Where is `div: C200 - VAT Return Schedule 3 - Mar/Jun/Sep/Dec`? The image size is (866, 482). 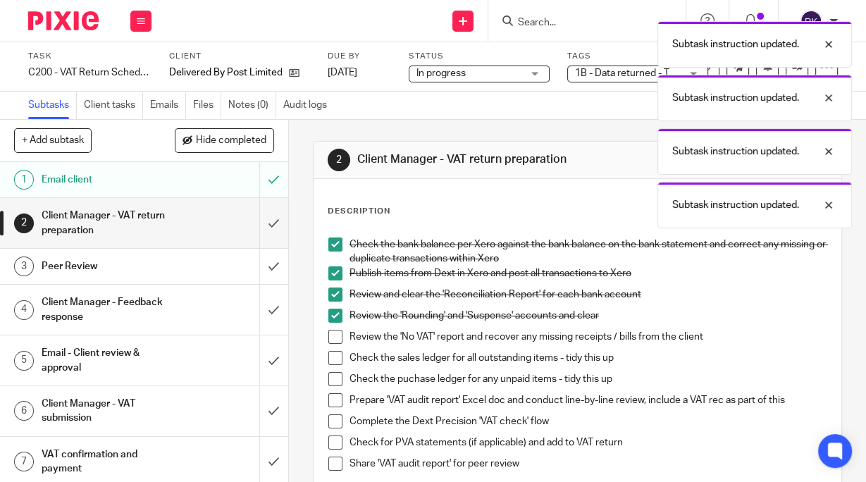 div: C200 - VAT Return Schedule 3 - Mar/Jun/Sep/Dec is located at coordinates (89, 73).